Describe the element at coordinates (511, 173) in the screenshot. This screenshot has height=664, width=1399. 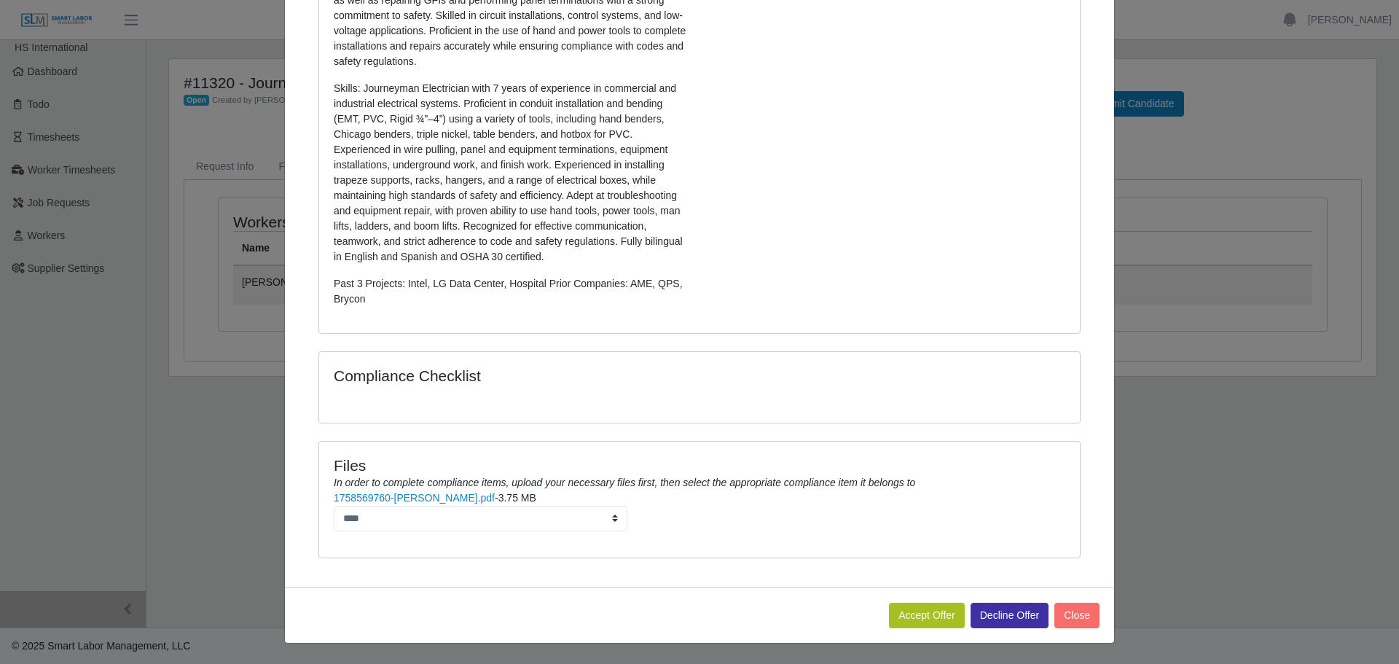
I see `p: Skills: Journeyman Electrician with 7 years of experience in commercial and industrial electrical...` at that location.